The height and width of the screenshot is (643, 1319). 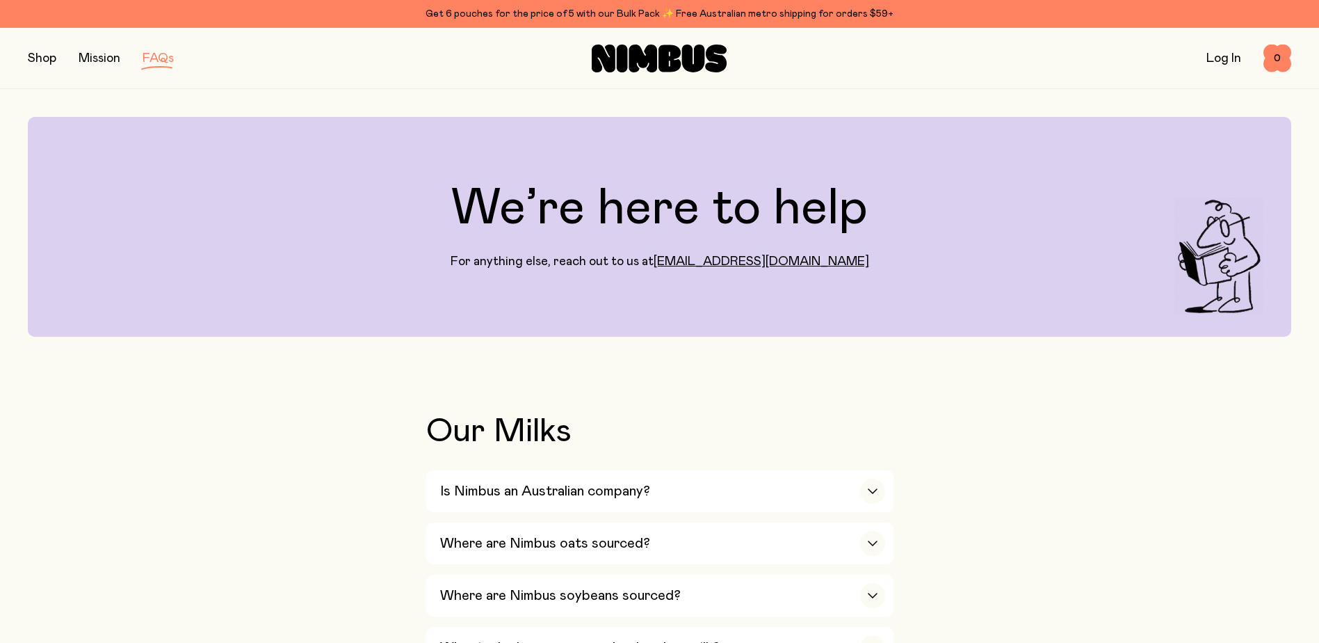 What do you see at coordinates (660, 595) in the screenshot?
I see `button: Where are Nimbus soybeans sourced?` at bounding box center [660, 595].